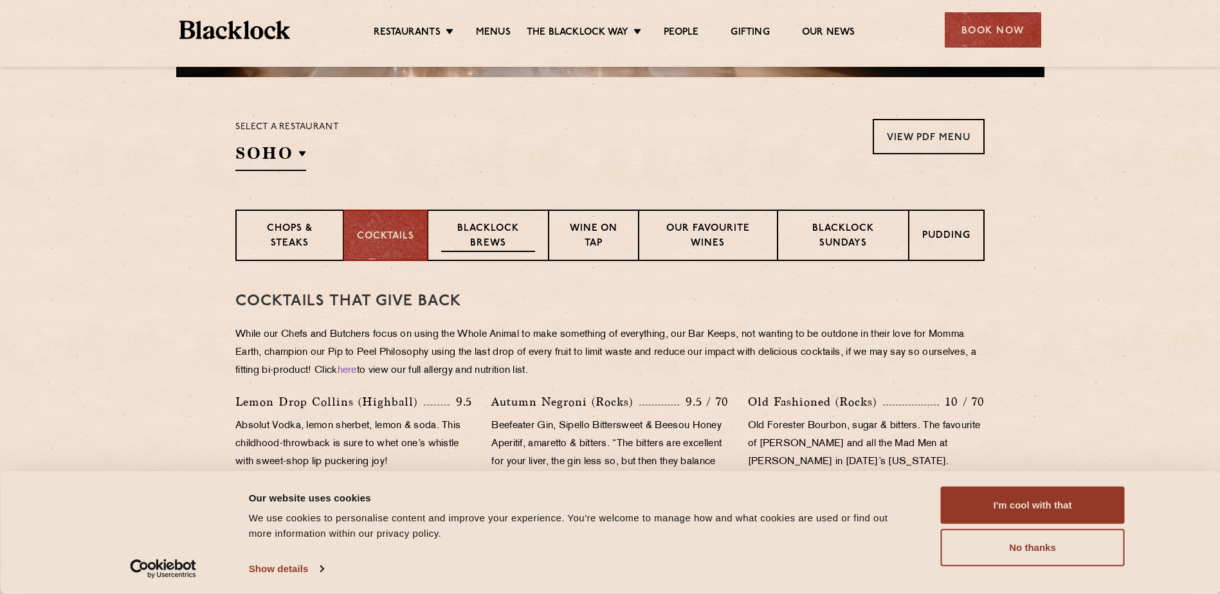 The image size is (1220, 594). I want to click on a: Menus, so click(493, 33).